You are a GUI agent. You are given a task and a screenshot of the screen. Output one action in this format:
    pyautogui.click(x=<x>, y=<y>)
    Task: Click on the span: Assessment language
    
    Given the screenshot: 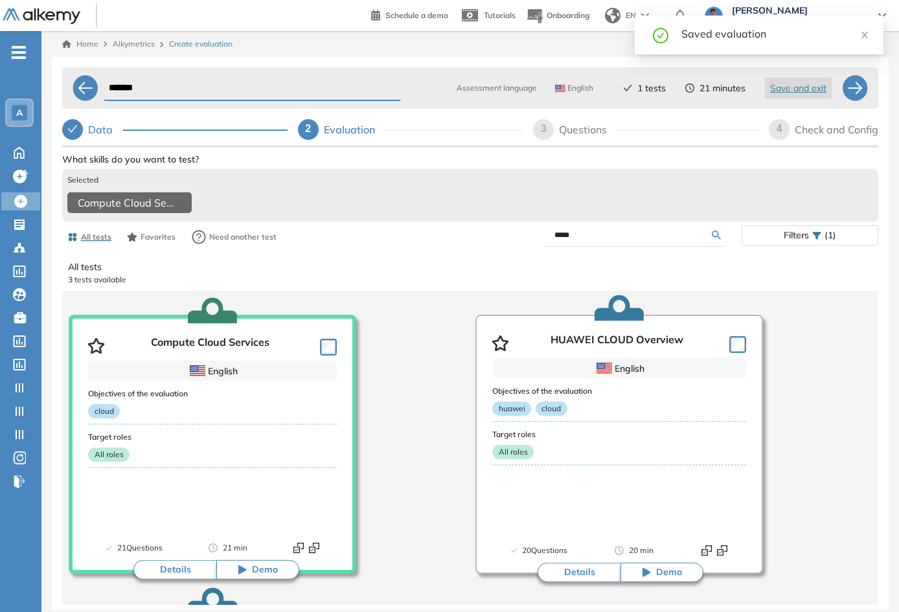 What is the action you would take?
    pyautogui.click(x=497, y=88)
    